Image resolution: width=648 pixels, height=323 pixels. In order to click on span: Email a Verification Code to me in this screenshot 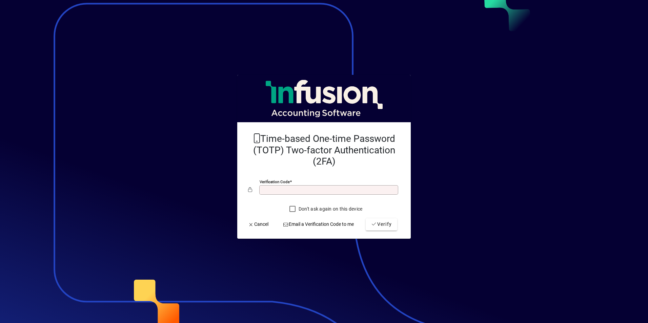, I will do `click(319, 224)`.